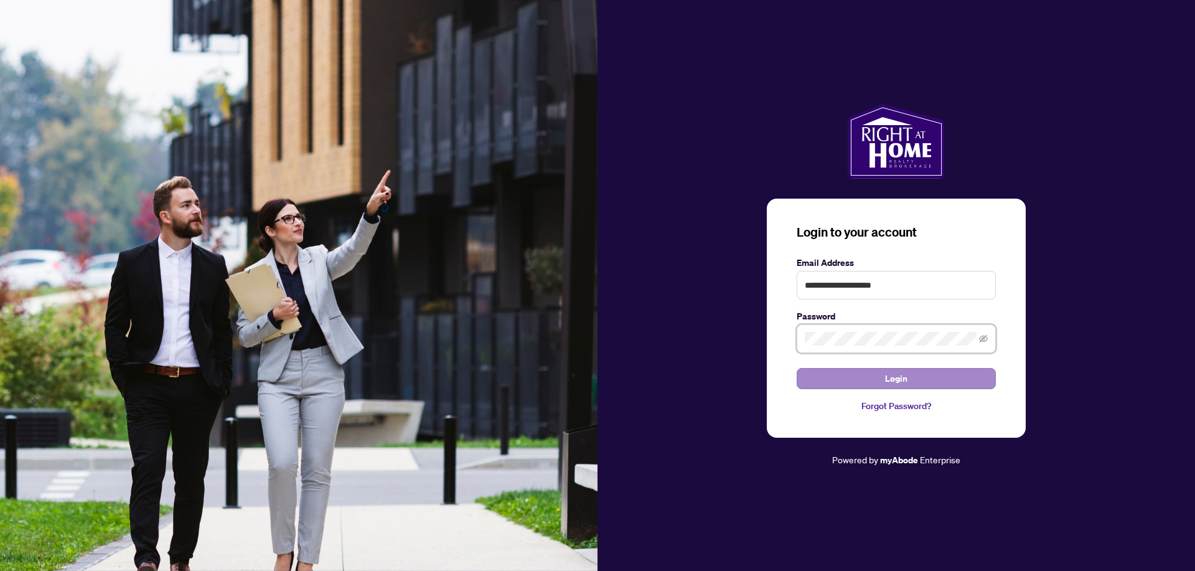  I want to click on label: Password, so click(896, 316).